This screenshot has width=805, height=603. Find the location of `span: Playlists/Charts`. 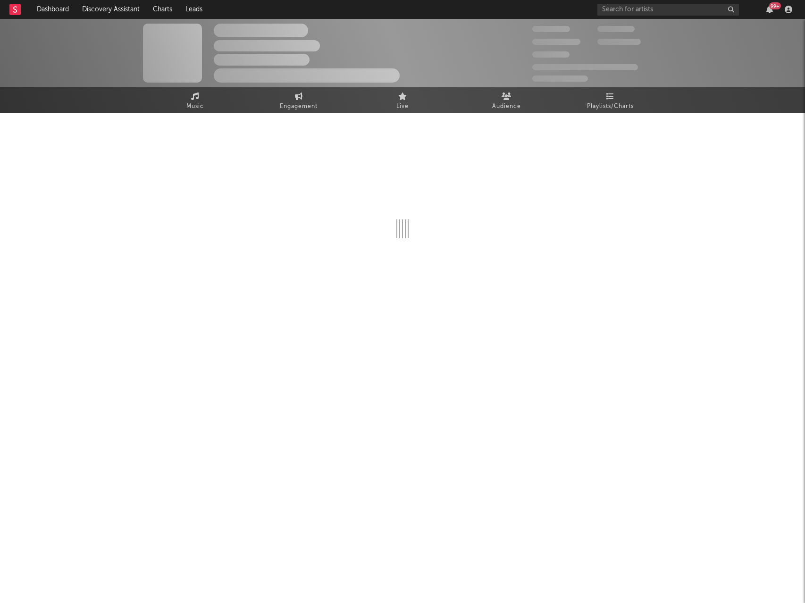

span: Playlists/Charts is located at coordinates (610, 107).